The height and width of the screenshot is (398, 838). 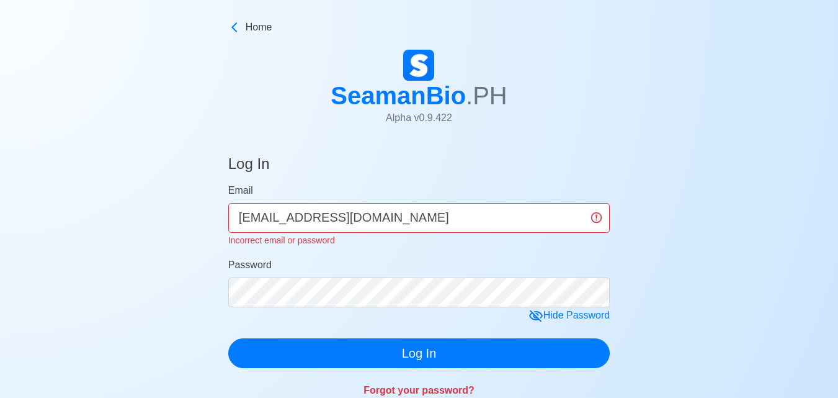 What do you see at coordinates (250, 264) in the screenshot?
I see `span: Password` at bounding box center [250, 264].